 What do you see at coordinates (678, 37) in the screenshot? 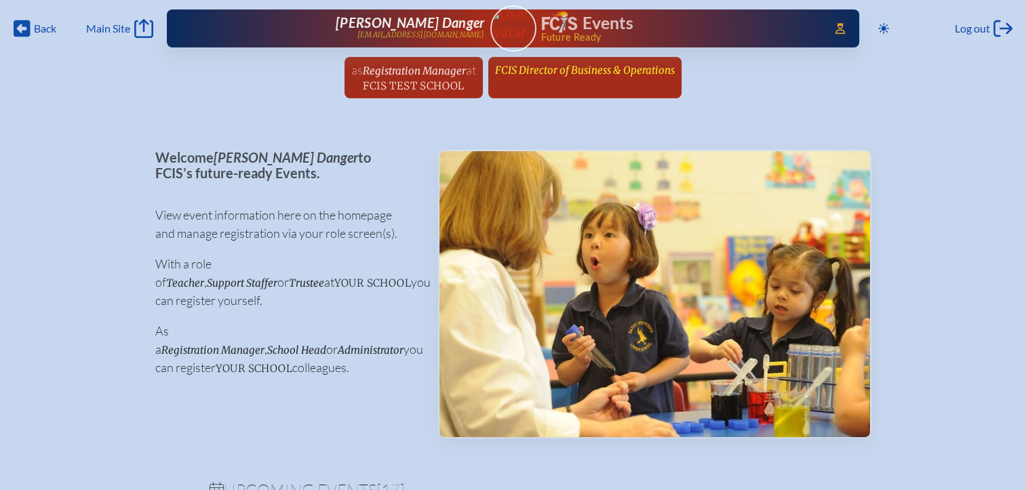
I see `span: Future Ready` at bounding box center [678, 37].